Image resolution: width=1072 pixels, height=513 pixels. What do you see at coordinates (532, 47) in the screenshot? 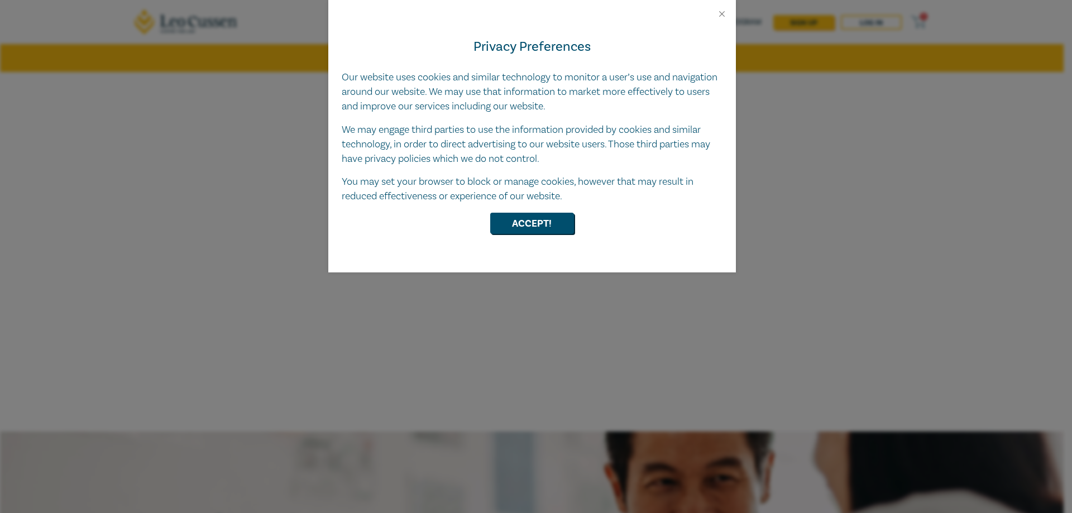
I see `h4: Privacy Preferences` at bounding box center [532, 47].